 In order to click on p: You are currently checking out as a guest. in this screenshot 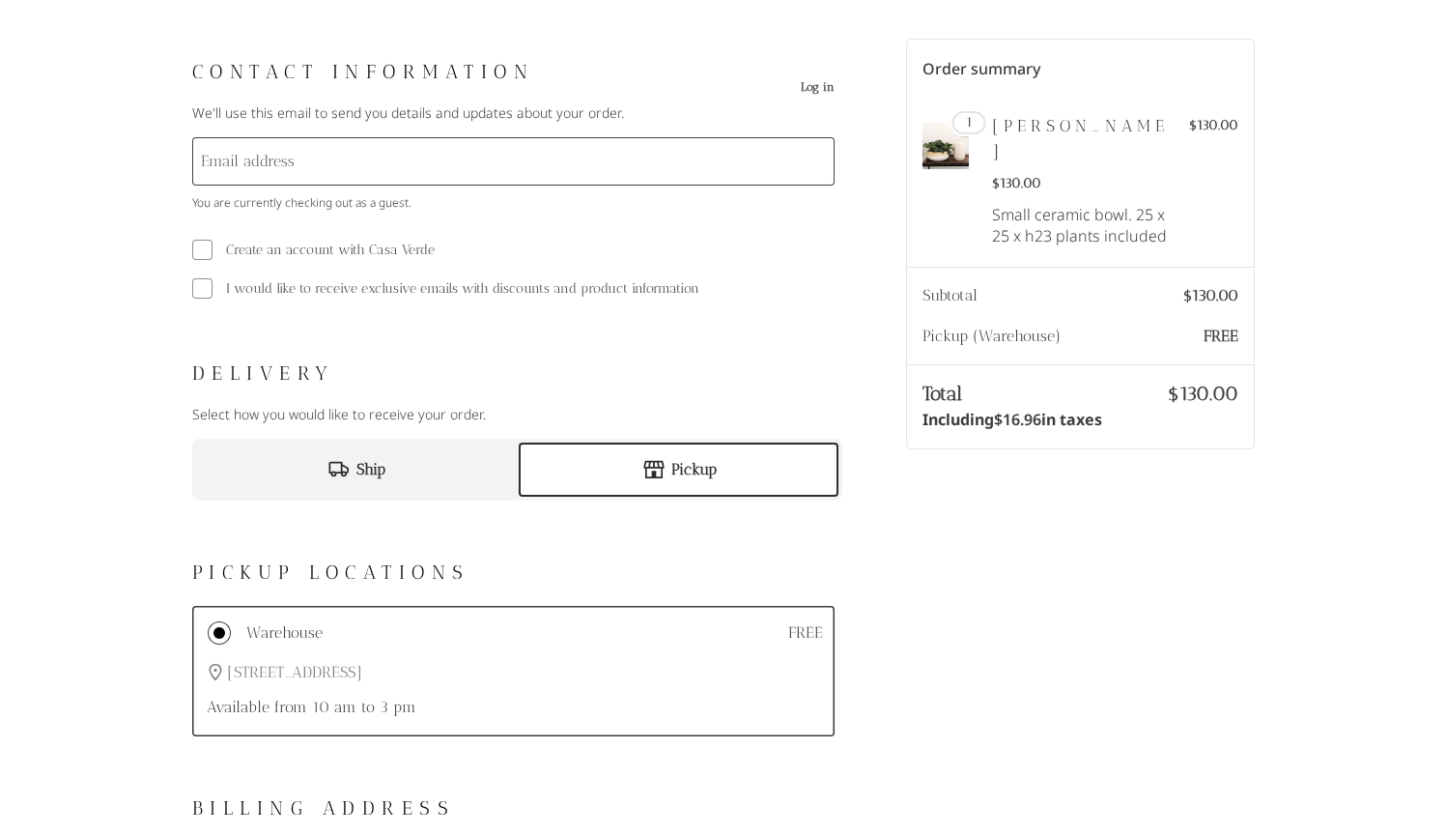, I will do `click(513, 203)`.